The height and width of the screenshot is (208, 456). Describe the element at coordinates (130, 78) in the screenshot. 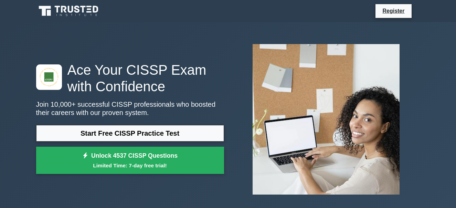

I see `h1: Ace Your CISSP Exam with Confidence` at that location.